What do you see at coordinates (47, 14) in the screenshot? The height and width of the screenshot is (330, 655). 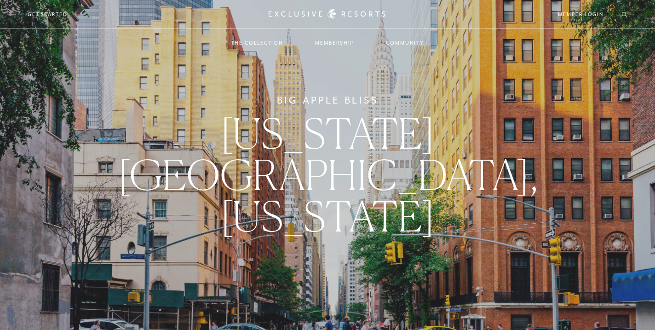 I see `a: Get Started` at bounding box center [47, 14].